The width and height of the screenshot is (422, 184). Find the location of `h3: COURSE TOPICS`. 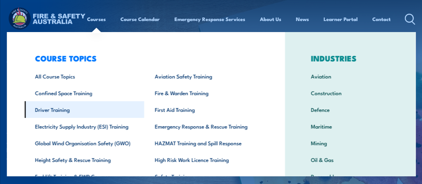

h3: COURSE TOPICS is located at coordinates (144, 58).